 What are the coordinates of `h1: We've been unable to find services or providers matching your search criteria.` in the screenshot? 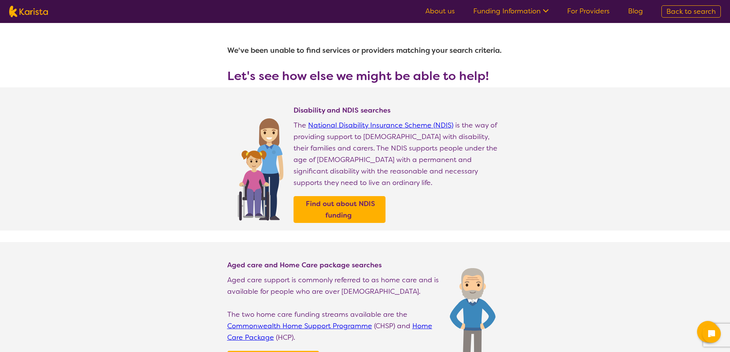 It's located at (365, 51).